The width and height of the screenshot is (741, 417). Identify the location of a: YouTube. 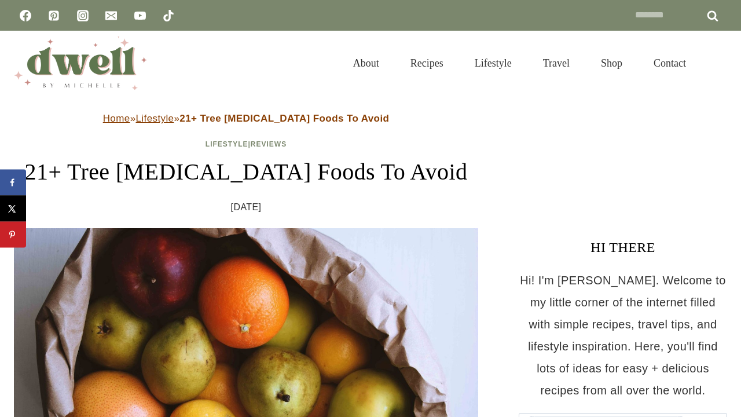
(140, 16).